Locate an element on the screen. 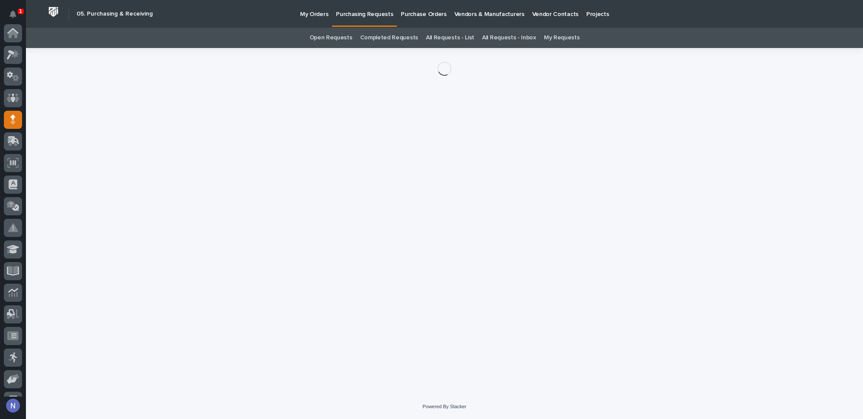 The image size is (863, 419). img: Workspace Logo is located at coordinates (53, 12).